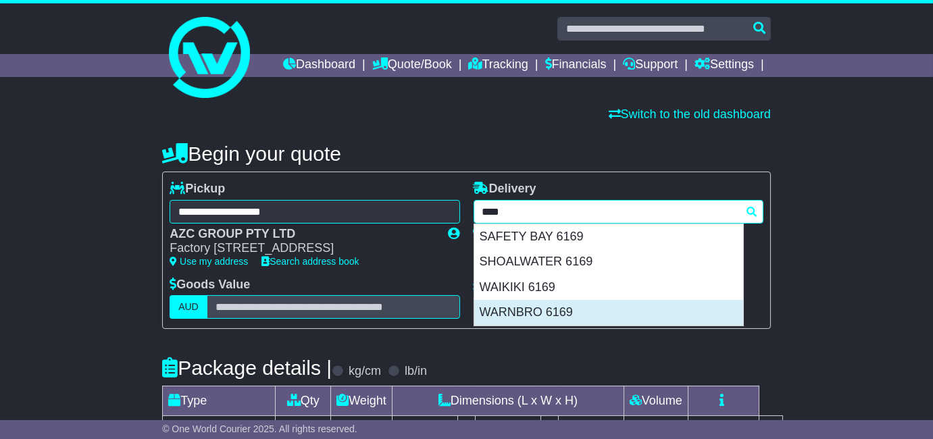 The height and width of the screenshot is (439, 933). I want to click on label: Goods Value, so click(210, 285).